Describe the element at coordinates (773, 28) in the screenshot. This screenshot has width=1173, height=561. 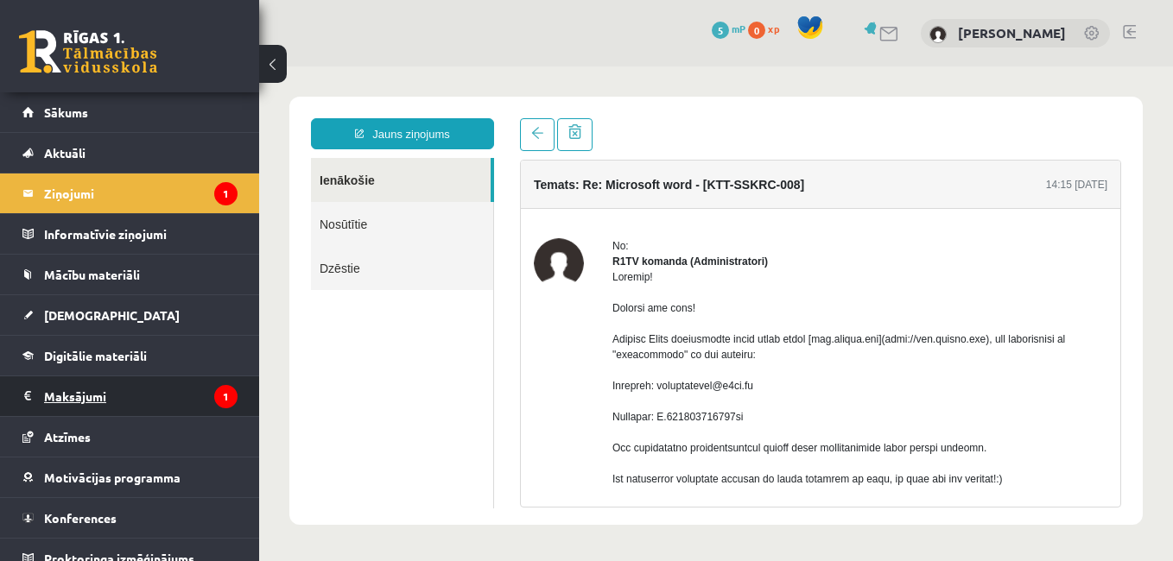
I see `span: xp` at that location.